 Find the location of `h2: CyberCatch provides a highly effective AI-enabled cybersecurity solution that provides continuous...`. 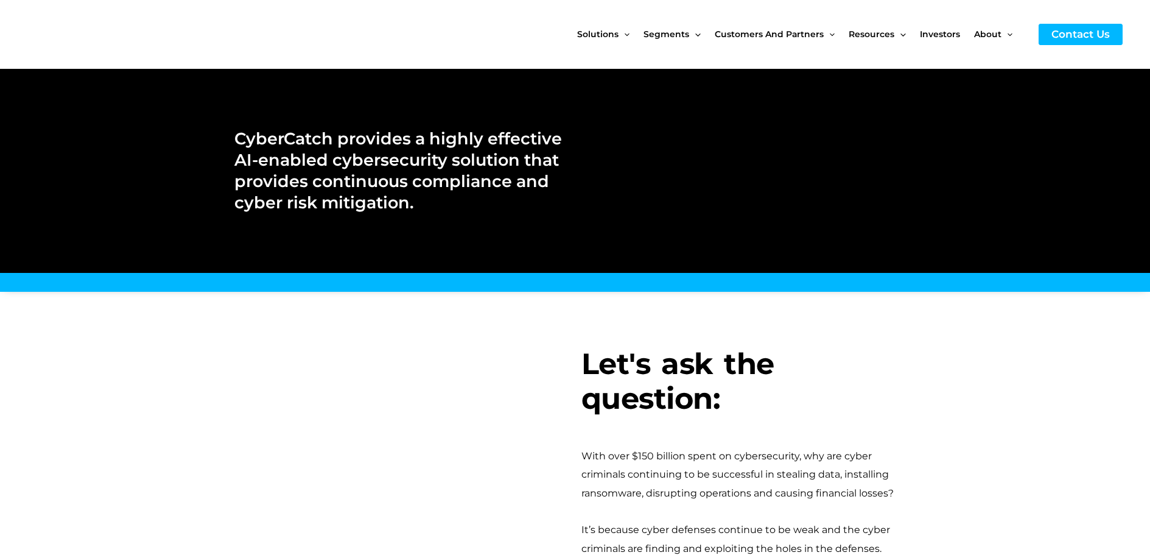

h2: CyberCatch provides a highly effective AI-enabled cybersecurity solution that provides continuous... is located at coordinates (398, 171).